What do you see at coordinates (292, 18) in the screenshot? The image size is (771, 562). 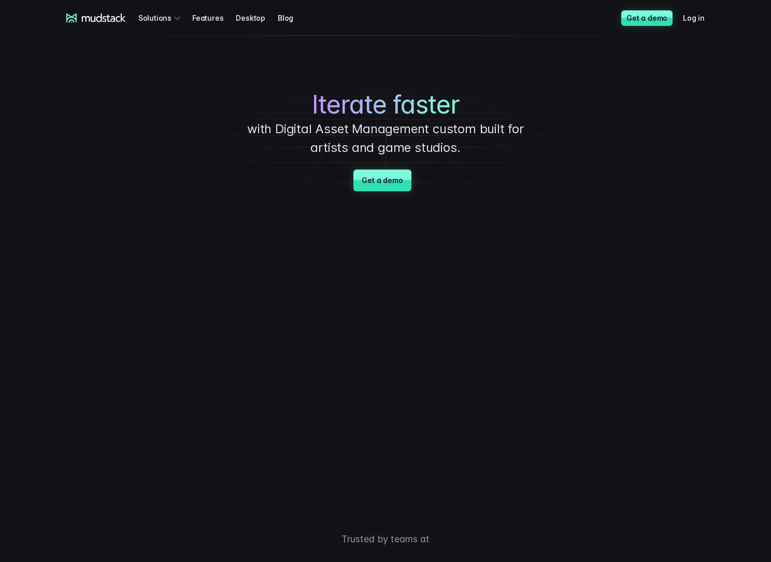 I see `a: Blog` at bounding box center [292, 18].